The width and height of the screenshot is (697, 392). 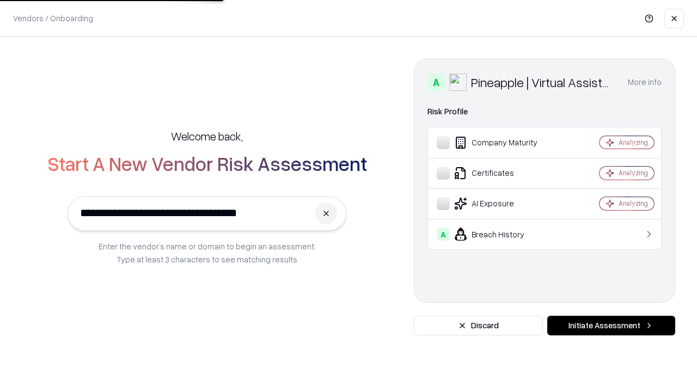 I want to click on p: Vendors / Onboarding, so click(x=53, y=18).